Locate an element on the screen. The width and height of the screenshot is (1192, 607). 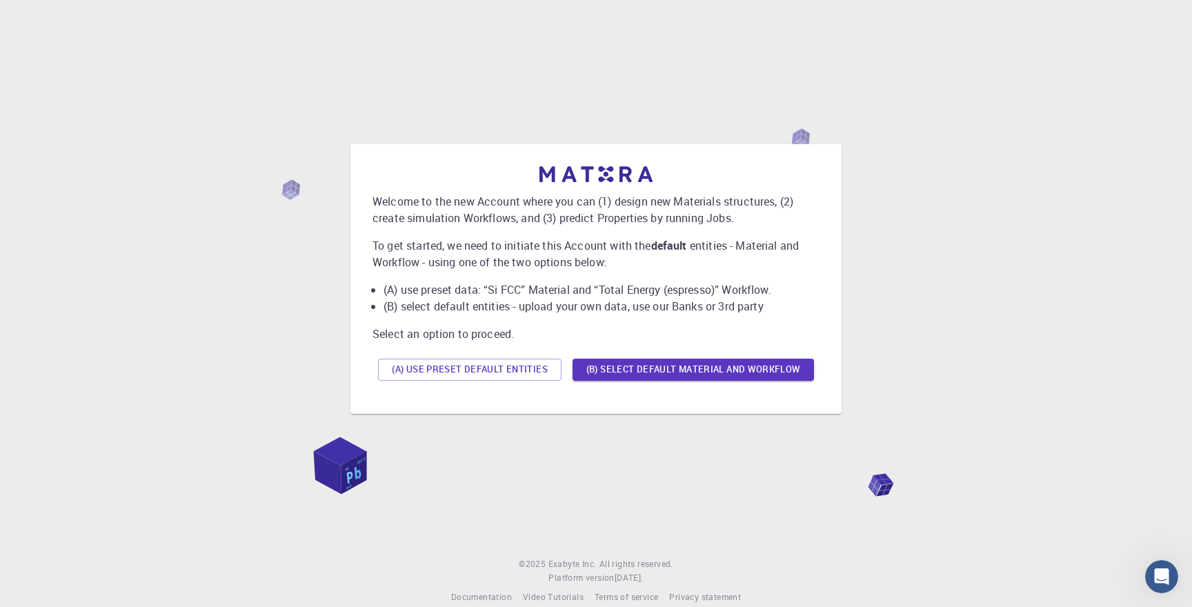
p: Welcome to the new Account where you can (1) design new Materials structures, (2) create simulati... is located at coordinates (596, 210).